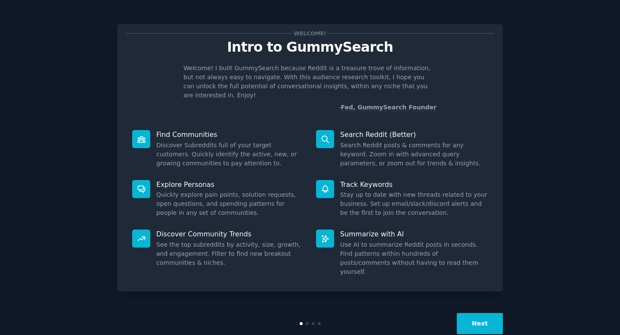  I want to click on dd: See the top subreddits by activity, size, growth, and engagement. Filter to find new breakout com..., so click(230, 253).